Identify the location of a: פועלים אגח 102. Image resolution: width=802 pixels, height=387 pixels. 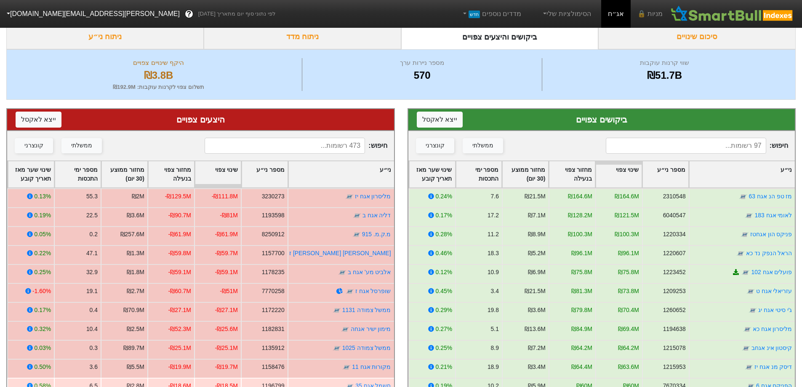
(771, 272).